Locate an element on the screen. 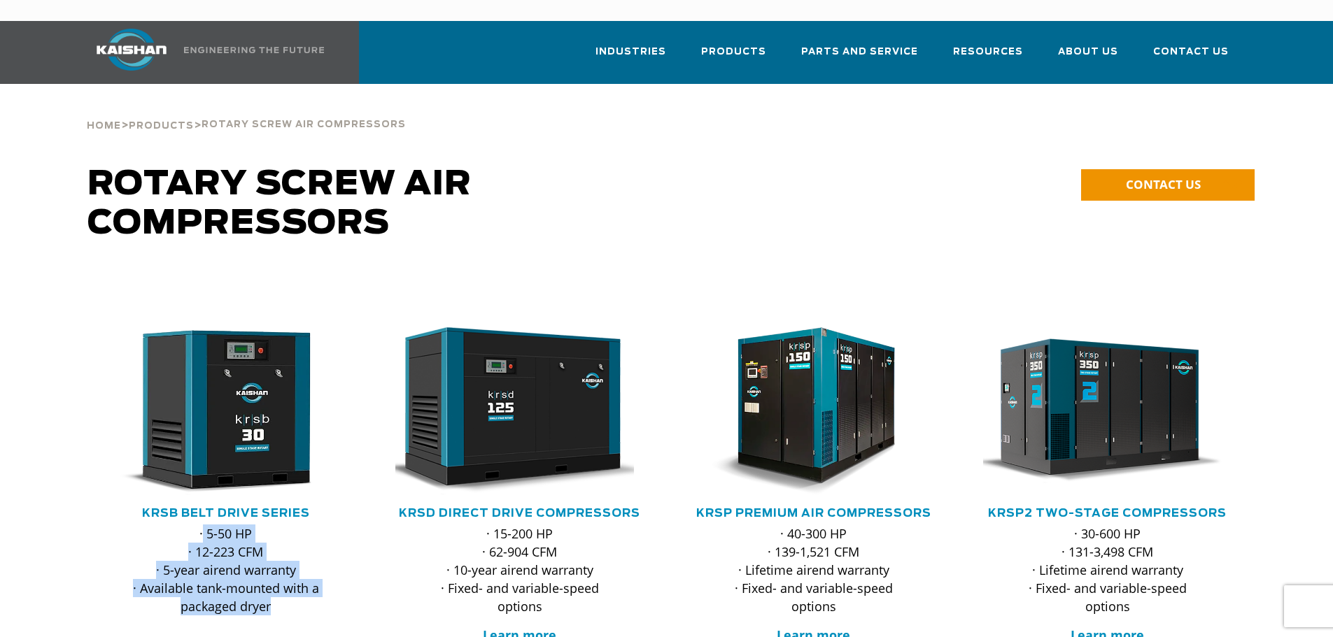 The height and width of the screenshot is (637, 1333). img: krsb30 is located at coordinates (215, 411).